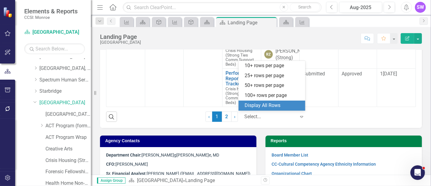 Image resolution: width=431 pixels, height=186 pixels. What do you see at coordinates (68, 149) in the screenshot?
I see `a: Creative Arts` at bounding box center [68, 149].